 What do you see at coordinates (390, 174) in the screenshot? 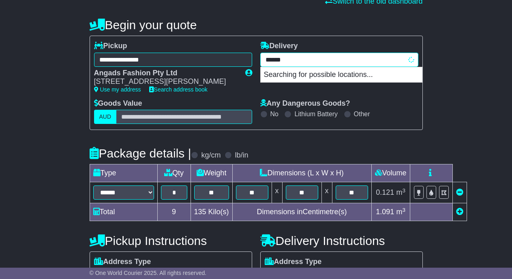
I see `td: Volume` at bounding box center [390, 174].